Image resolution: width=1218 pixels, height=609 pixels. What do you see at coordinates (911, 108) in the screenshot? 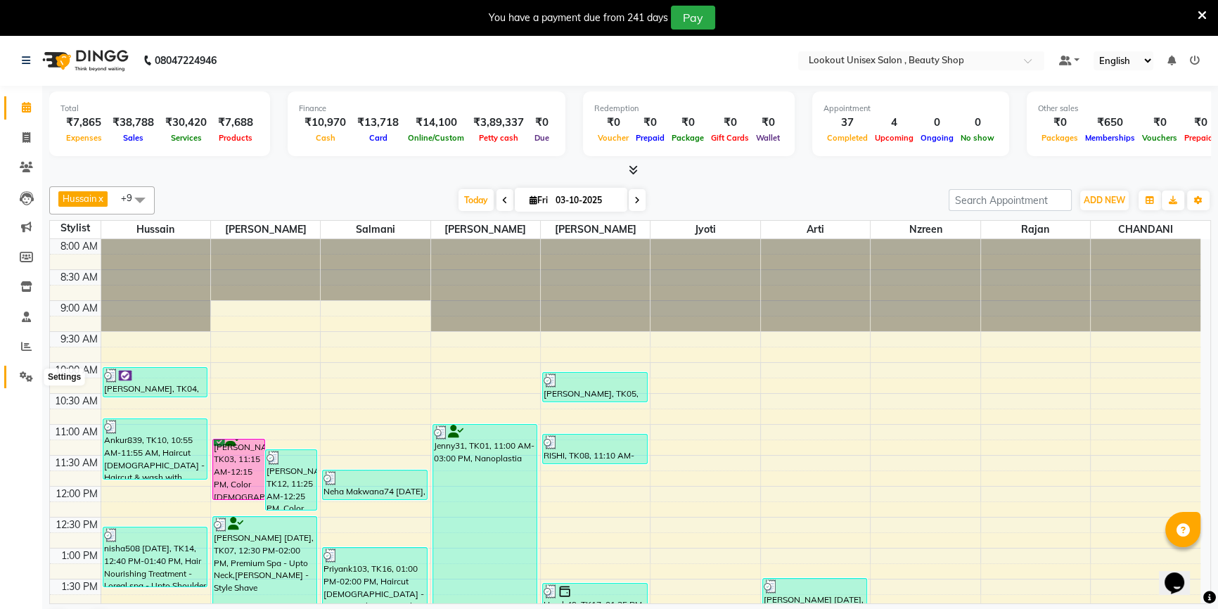
I see `div: Appointment` at bounding box center [911, 108].